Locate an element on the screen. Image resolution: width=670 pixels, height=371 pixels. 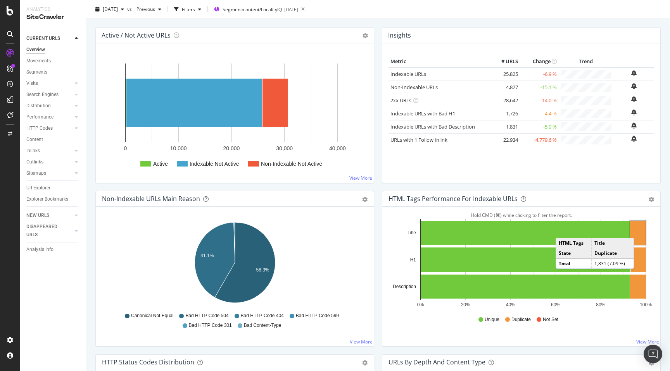
h4: Insights is located at coordinates (399, 35).